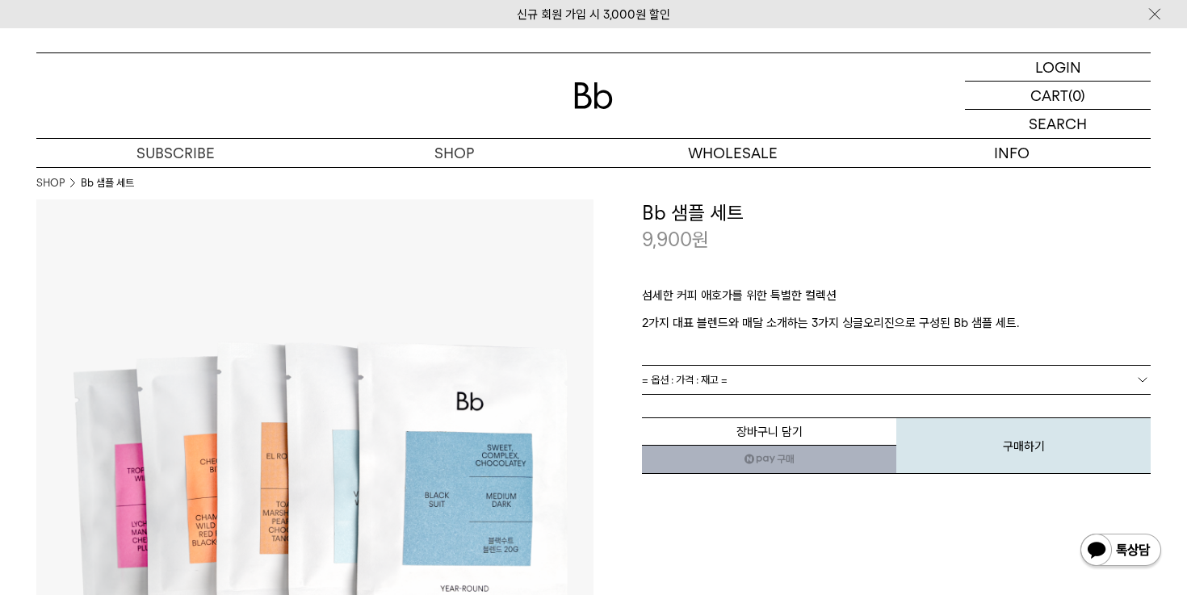 This screenshot has height=595, width=1187. What do you see at coordinates (594, 95) in the screenshot?
I see `img: 로고` at bounding box center [594, 95].